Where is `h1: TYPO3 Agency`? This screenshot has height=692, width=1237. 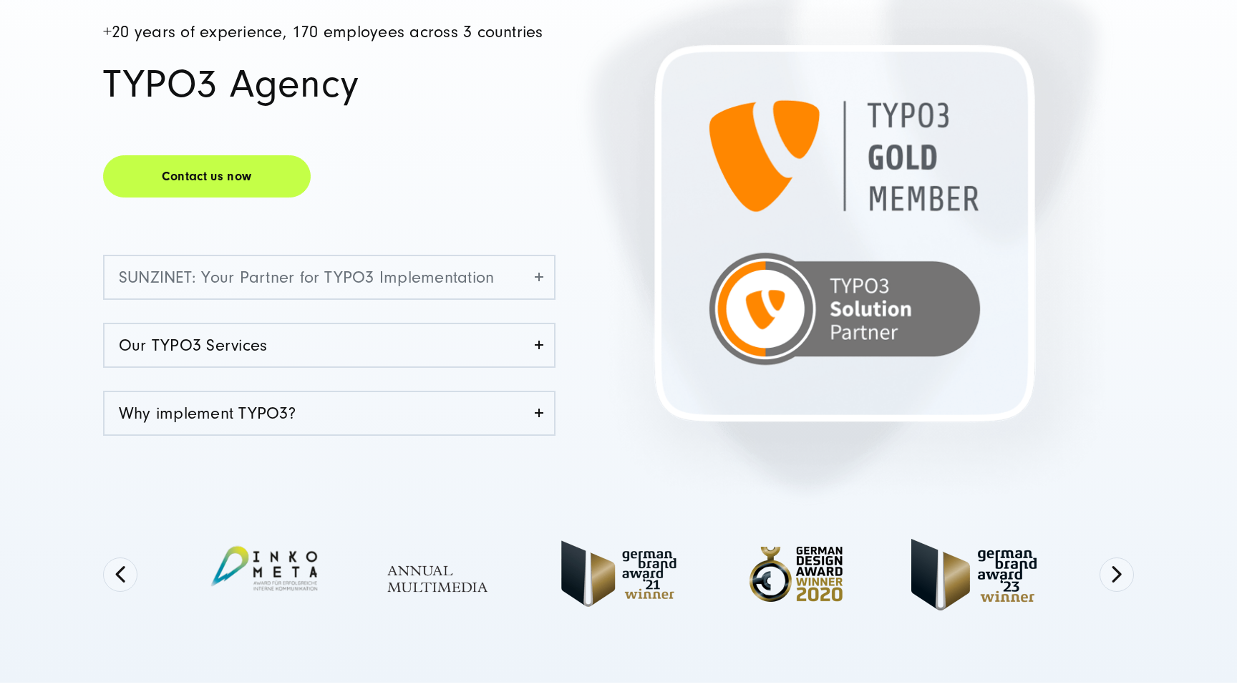
h1: TYPO3 Agency is located at coordinates (329, 85).